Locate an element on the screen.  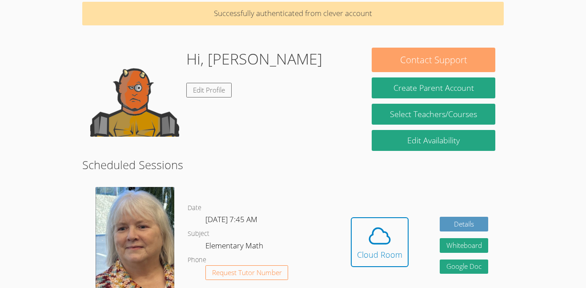
a: Google Doc is located at coordinates (464, 266).